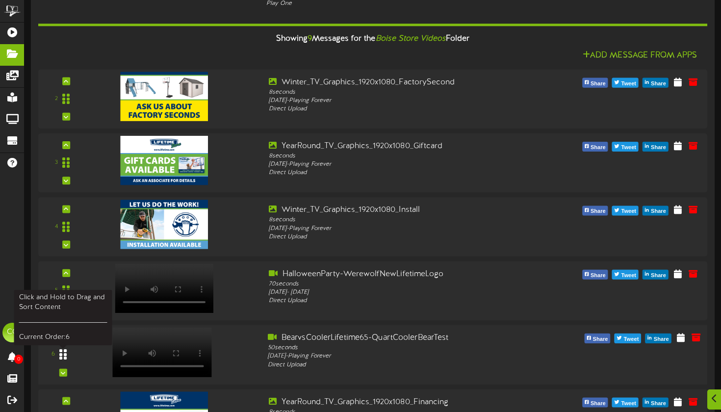 This screenshot has width=721, height=412. Describe the element at coordinates (401, 284) in the screenshot. I see `div: 70 seconds` at that location.